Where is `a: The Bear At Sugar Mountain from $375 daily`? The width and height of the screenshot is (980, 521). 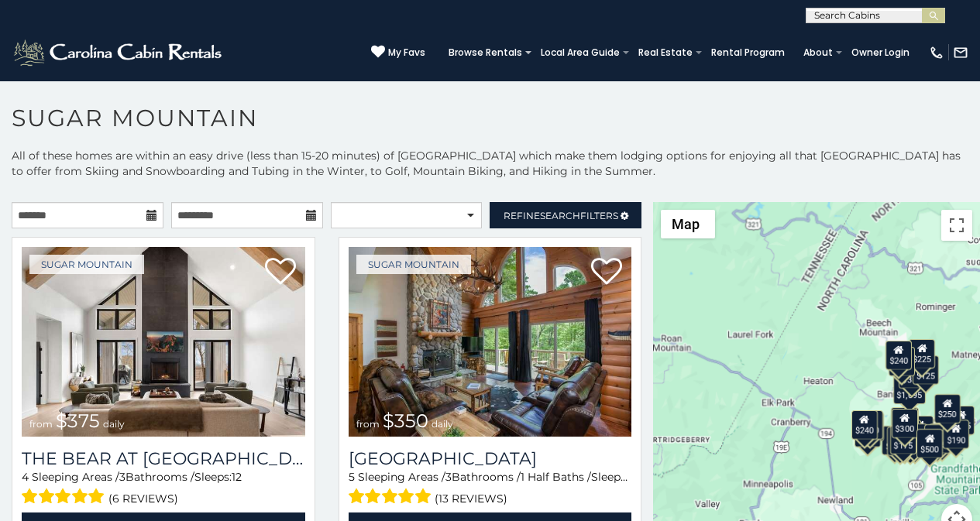
a: The Bear At Sugar Mountain from $375 daily is located at coordinates (163, 342).